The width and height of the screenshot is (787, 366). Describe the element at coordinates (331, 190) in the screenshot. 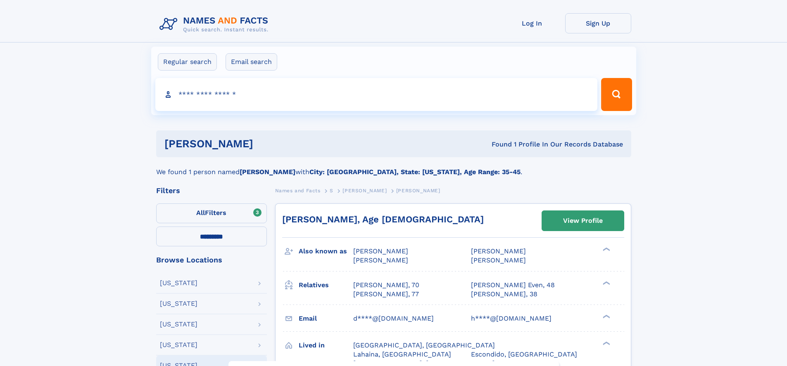

I see `a: S` at that location.